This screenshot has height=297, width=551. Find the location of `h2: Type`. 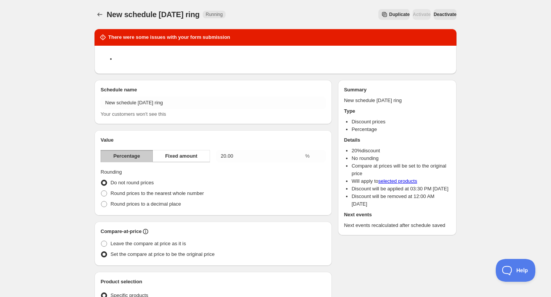

h2: Type is located at coordinates (397, 111).